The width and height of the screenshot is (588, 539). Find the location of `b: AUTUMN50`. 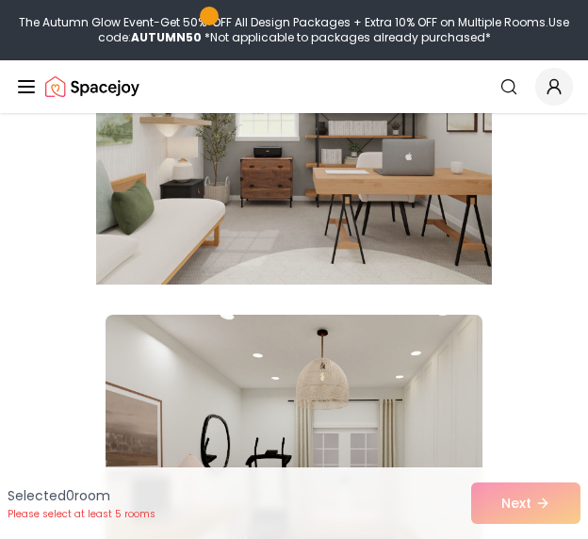

b: AUTUMN50 is located at coordinates (166, 37).